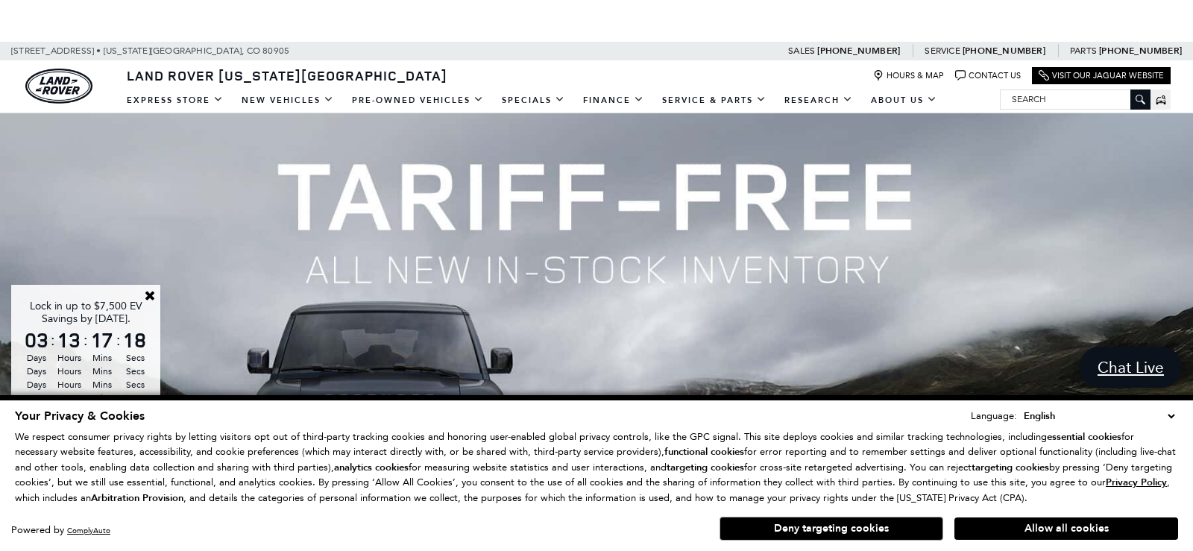  What do you see at coordinates (614, 100) in the screenshot?
I see `a: Finance` at bounding box center [614, 100].